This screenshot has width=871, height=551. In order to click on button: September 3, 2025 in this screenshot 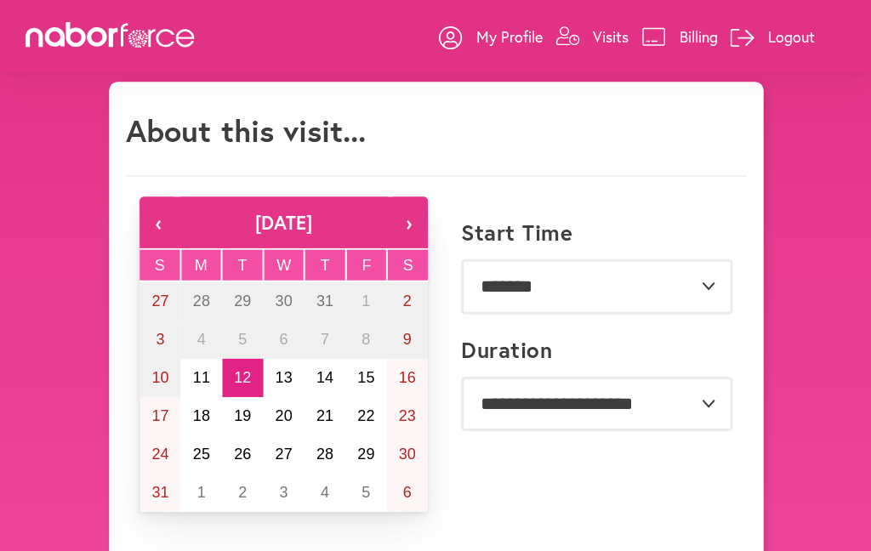, I will do `click(283, 491)`.